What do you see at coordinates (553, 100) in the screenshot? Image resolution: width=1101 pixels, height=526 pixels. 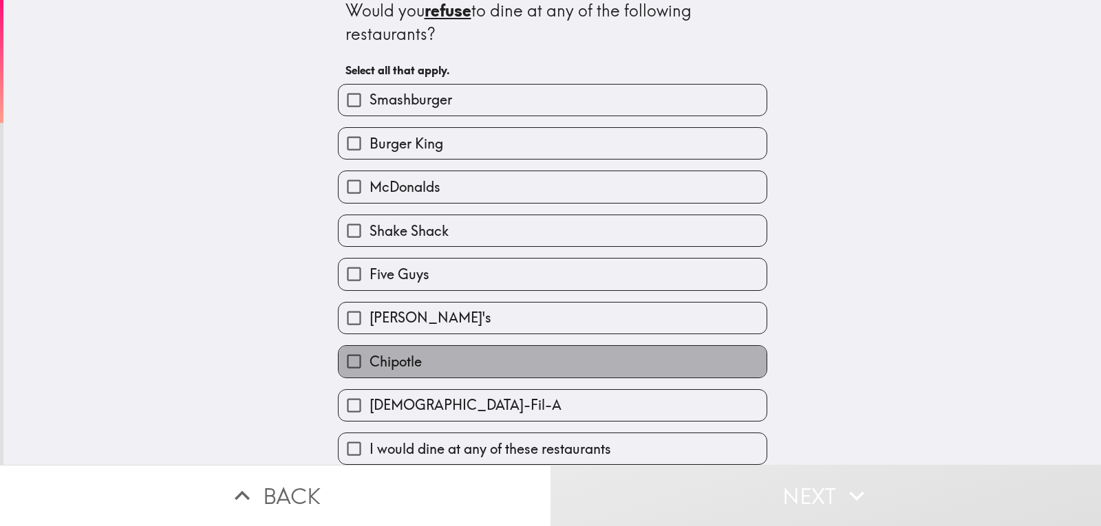 I see `button: Smashburger` at bounding box center [553, 100].